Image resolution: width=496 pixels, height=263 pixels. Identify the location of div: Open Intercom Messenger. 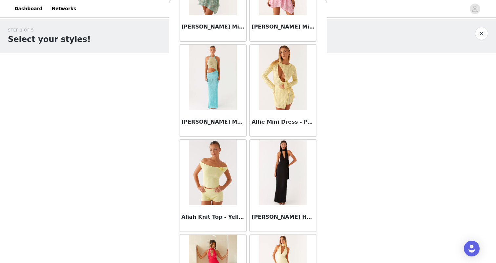
(472, 249).